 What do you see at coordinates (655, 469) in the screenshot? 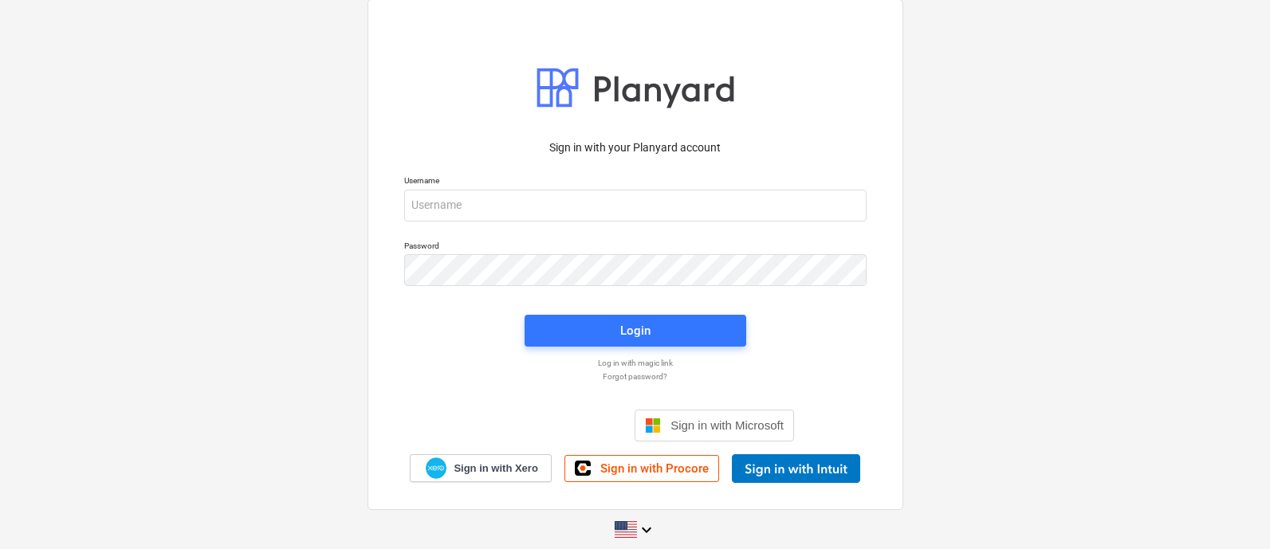
I see `span: Sign in with Procore` at bounding box center [655, 469].